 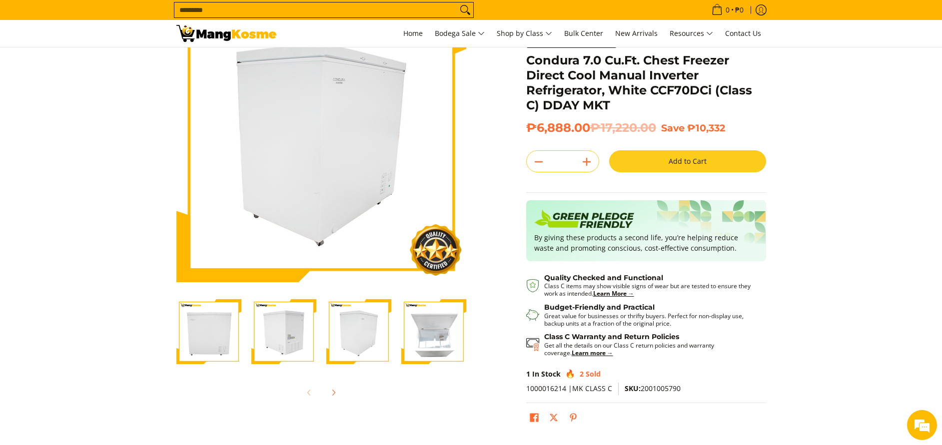 I want to click on strong: Learn More →, so click(x=614, y=293).